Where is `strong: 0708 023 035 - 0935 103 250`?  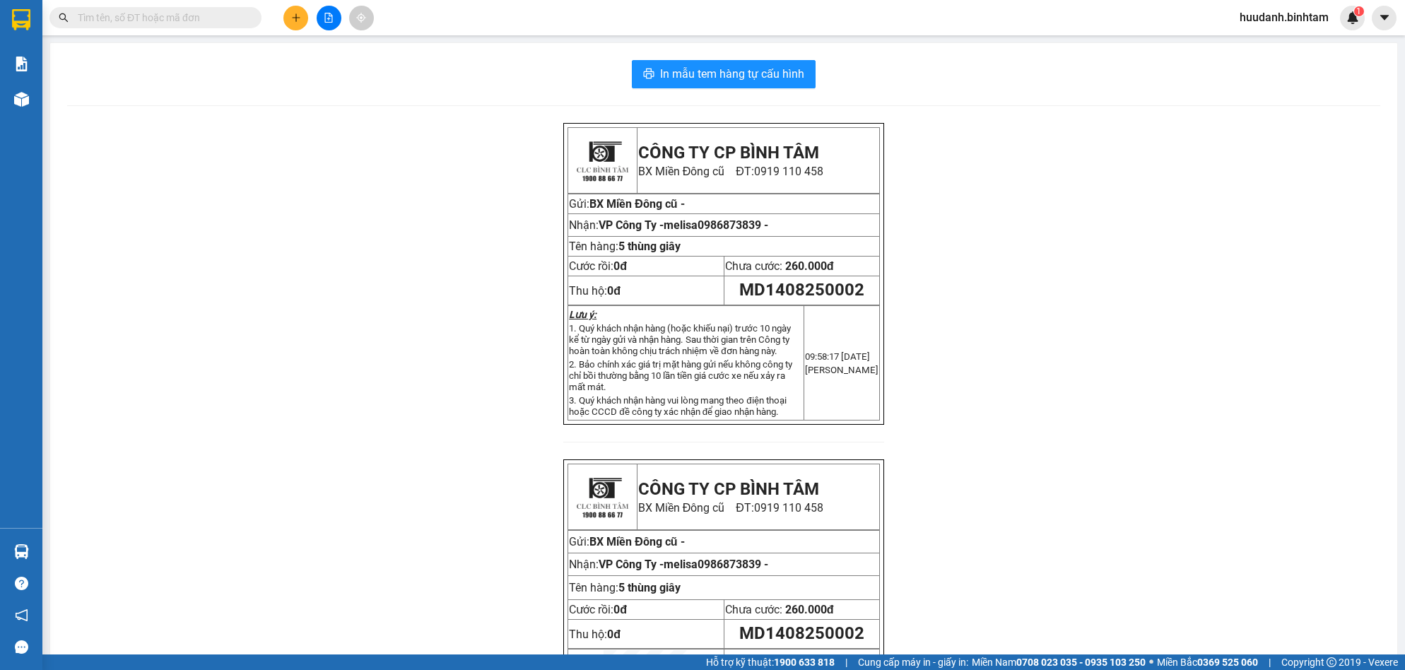 strong: 0708 023 035 - 0935 103 250 is located at coordinates (1081, 662).